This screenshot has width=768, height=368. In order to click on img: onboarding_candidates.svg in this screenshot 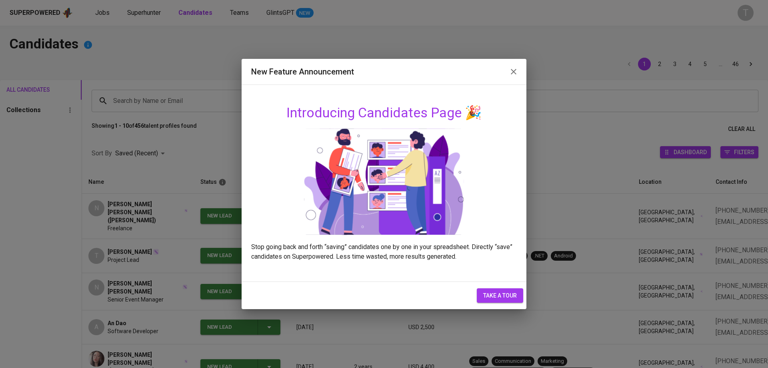, I will do `click(384, 182)`.